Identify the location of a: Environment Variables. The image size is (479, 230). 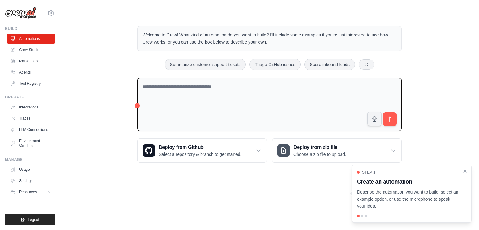
(31, 144).